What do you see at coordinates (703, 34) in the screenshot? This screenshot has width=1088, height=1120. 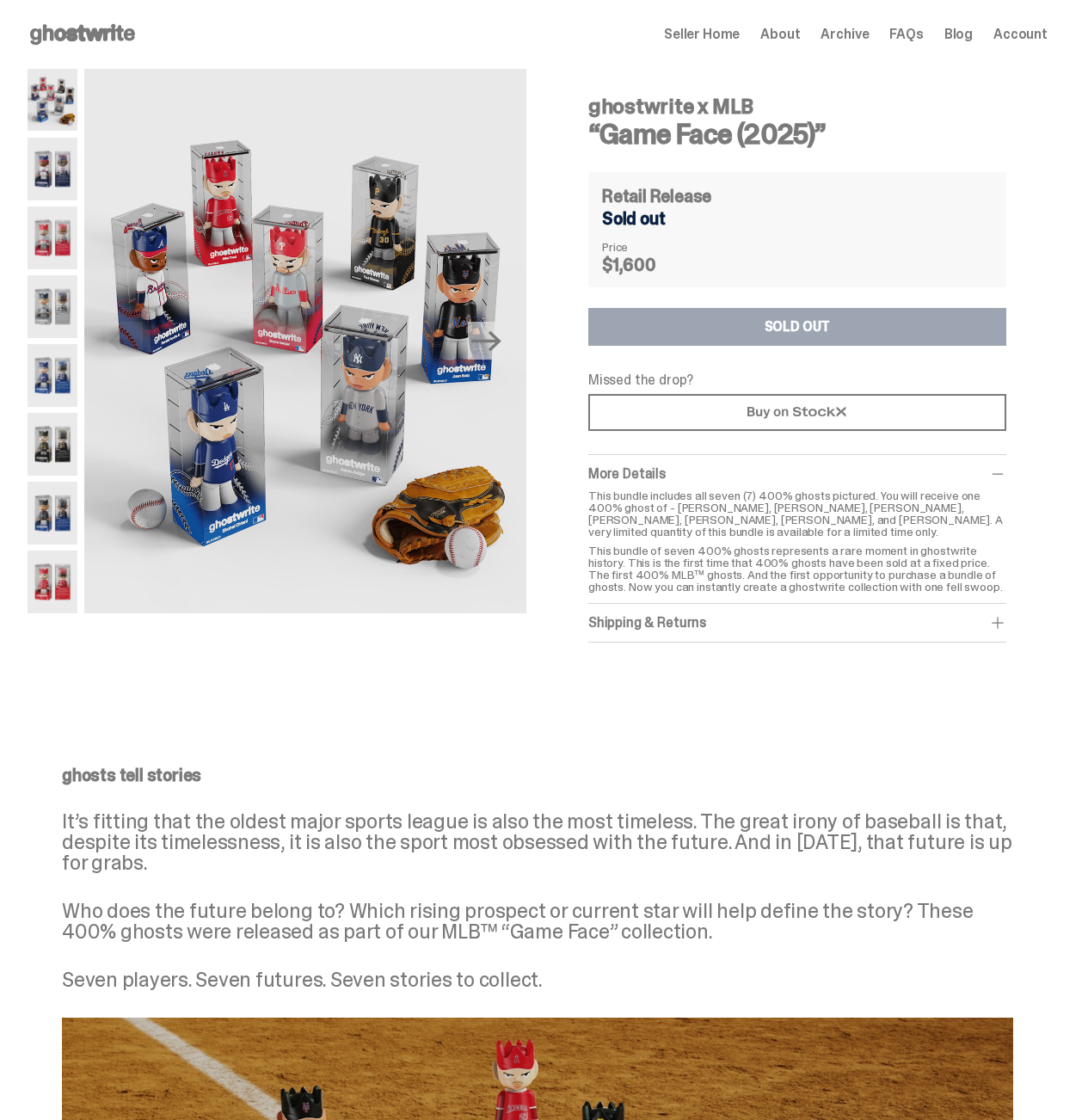 I see `span: Seller Home` at bounding box center [703, 34].